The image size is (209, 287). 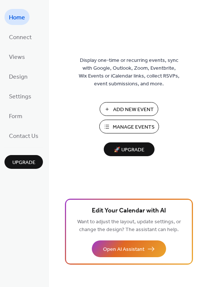 I want to click on a: Connect, so click(x=20, y=37).